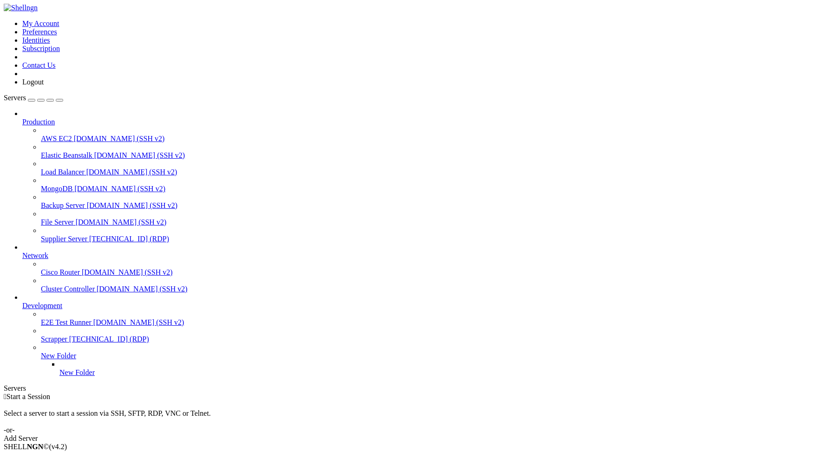 Image resolution: width=836 pixels, height=471 pixels. What do you see at coordinates (35, 255) in the screenshot?
I see `span: Network` at bounding box center [35, 255].